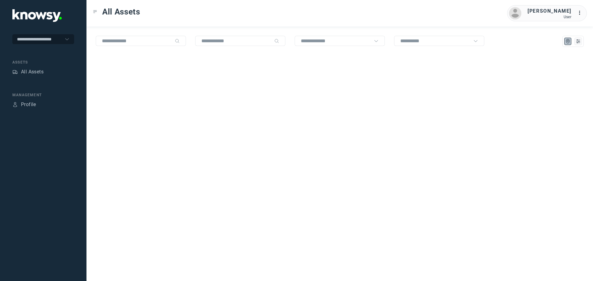 The image size is (593, 281). I want to click on a: ProfileProfile, so click(24, 105).